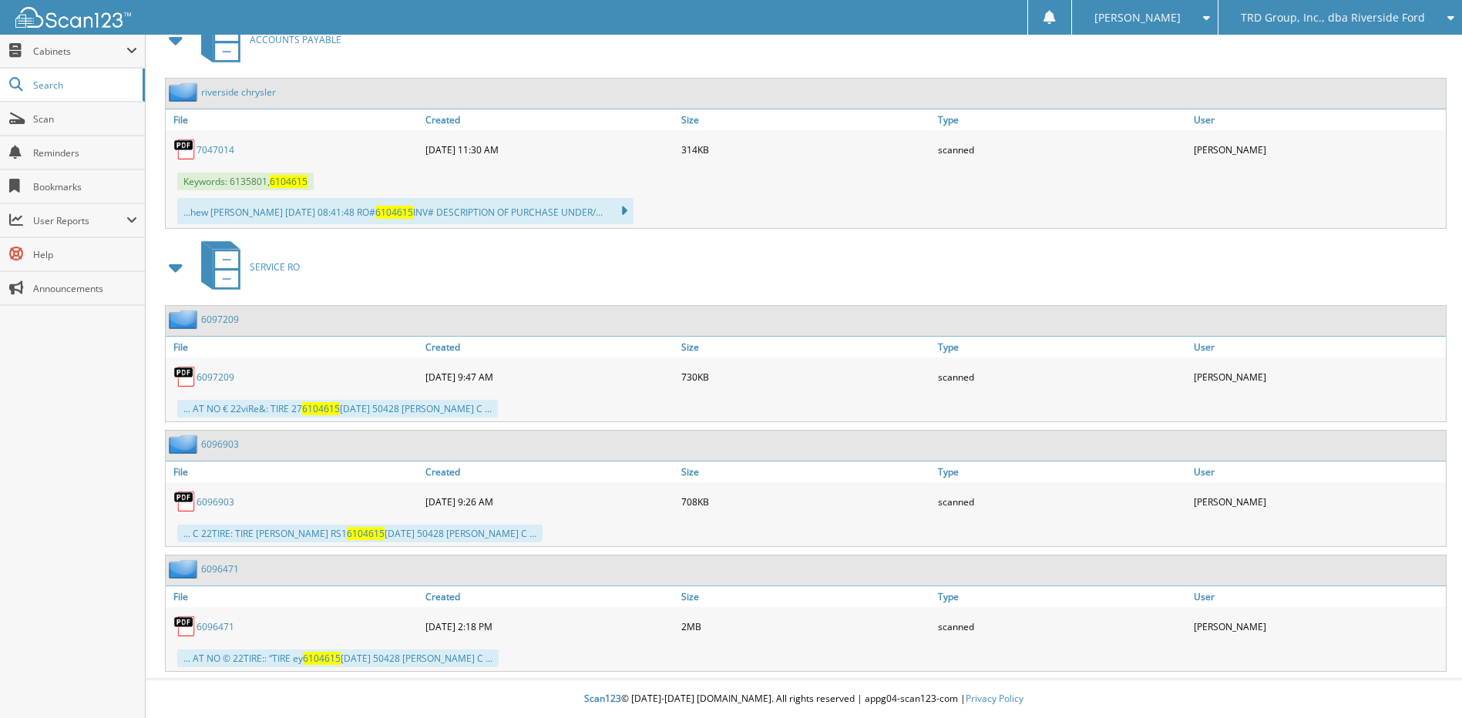  Describe the element at coordinates (603, 698) in the screenshot. I see `span: Scan123` at that location.